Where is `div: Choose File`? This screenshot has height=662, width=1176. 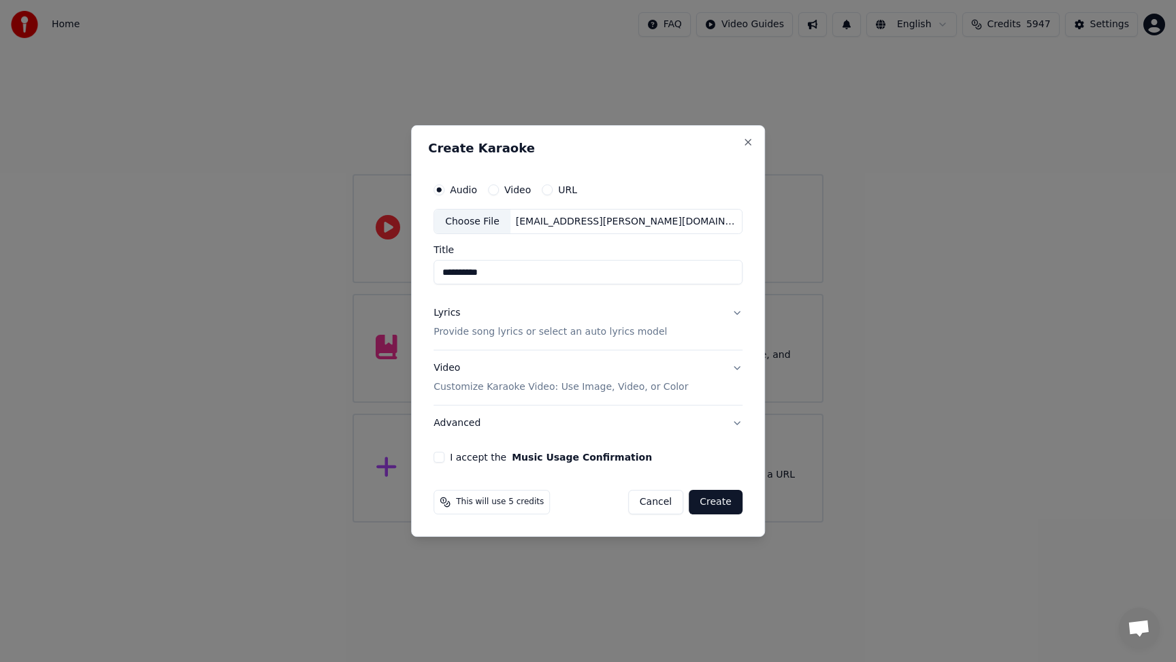
div: Choose File is located at coordinates (472, 222).